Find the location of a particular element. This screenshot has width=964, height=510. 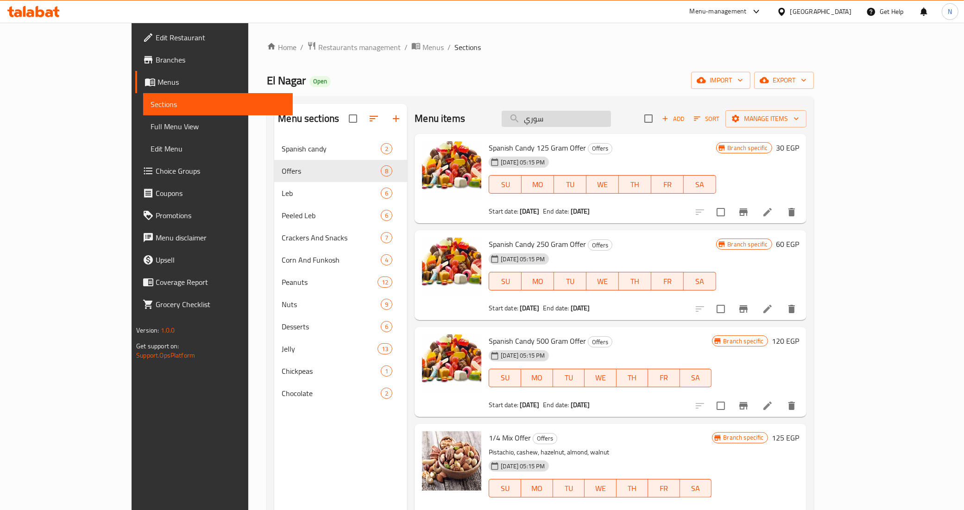

span: N is located at coordinates (950, 12).